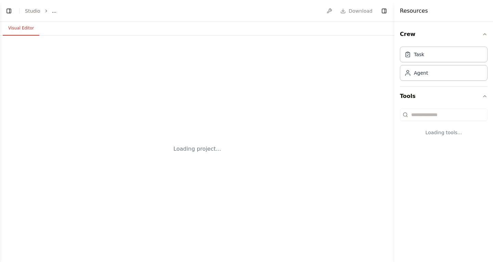  I want to click on button: Show left sidebar, so click(9, 11).